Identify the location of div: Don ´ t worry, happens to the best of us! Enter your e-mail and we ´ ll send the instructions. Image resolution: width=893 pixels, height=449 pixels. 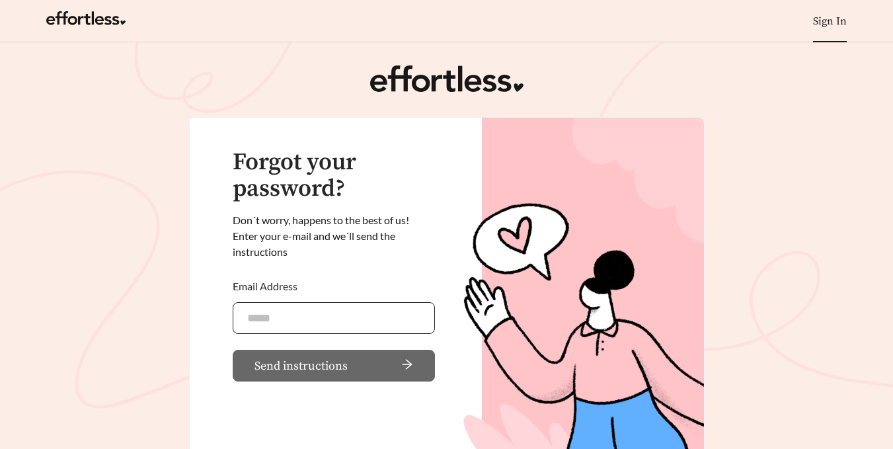
(334, 236).